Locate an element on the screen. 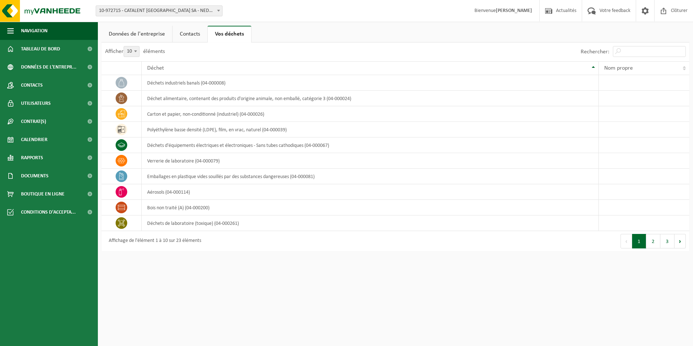  td: emballages en plastique vides souillés par des substances dangereuses (04-000081) is located at coordinates (370, 176).